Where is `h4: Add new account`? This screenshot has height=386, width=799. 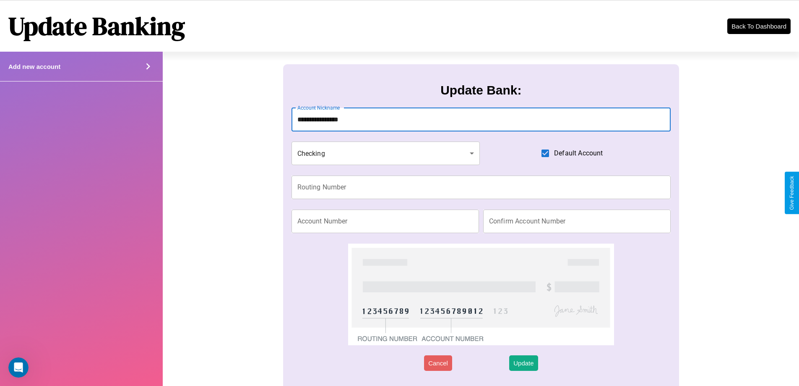
h4: Add new account is located at coordinates (34, 66).